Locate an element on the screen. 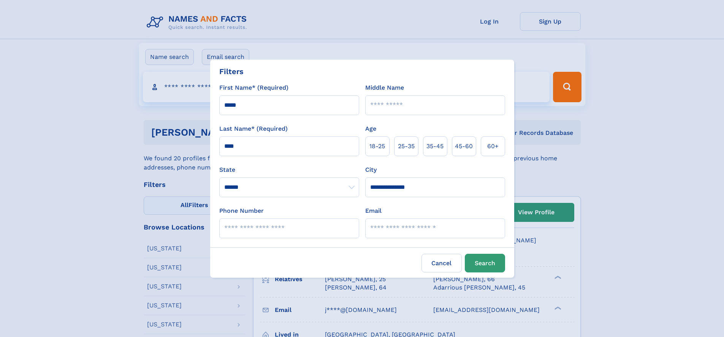  label: Last Name* (Required) is located at coordinates (253, 129).